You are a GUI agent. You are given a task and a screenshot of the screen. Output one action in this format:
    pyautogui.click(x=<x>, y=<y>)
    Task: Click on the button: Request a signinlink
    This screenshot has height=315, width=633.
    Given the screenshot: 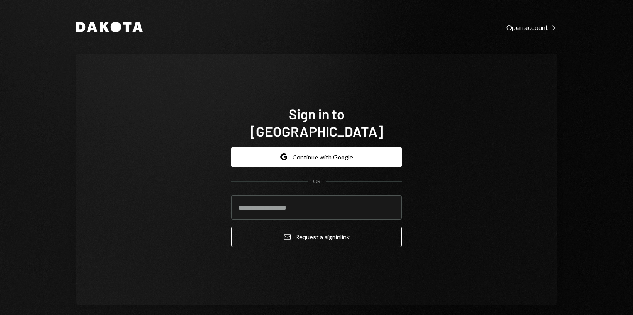 What is the action you would take?
    pyautogui.click(x=317, y=237)
    